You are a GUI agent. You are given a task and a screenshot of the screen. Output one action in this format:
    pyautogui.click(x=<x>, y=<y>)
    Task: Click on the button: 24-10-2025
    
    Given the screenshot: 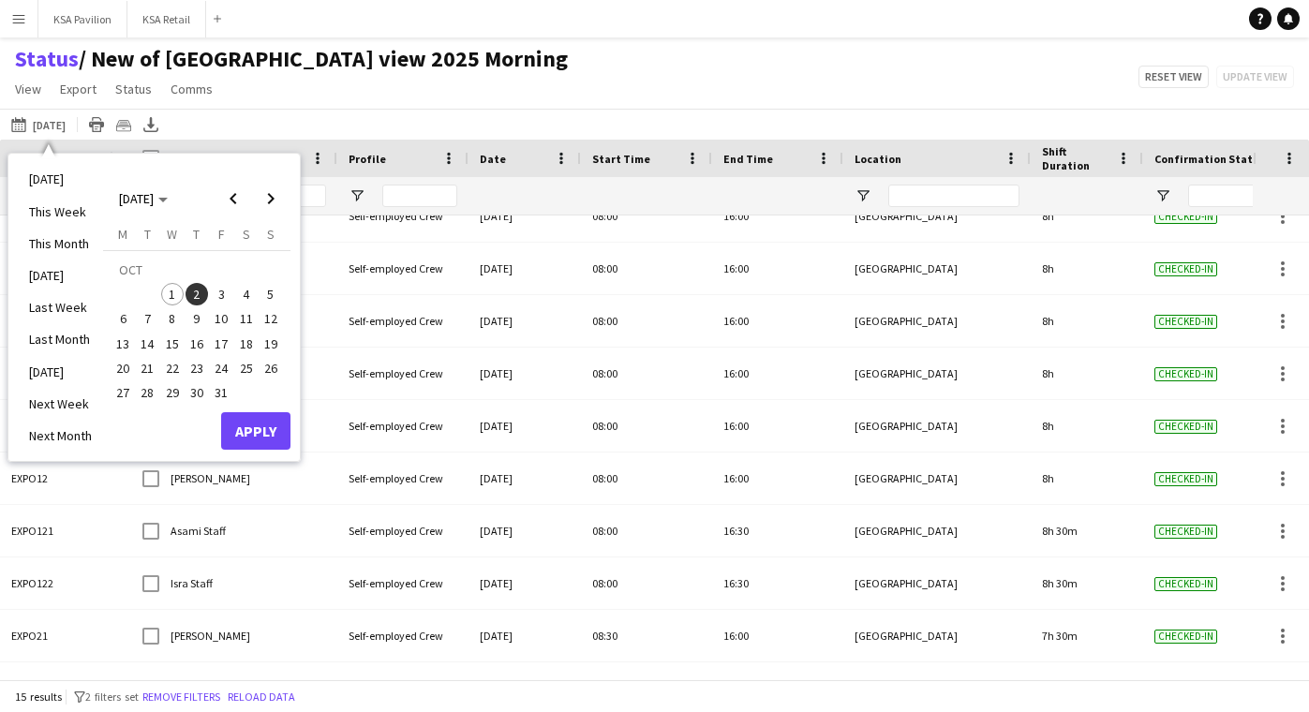 What is the action you would take?
    pyautogui.click(x=221, y=368)
    